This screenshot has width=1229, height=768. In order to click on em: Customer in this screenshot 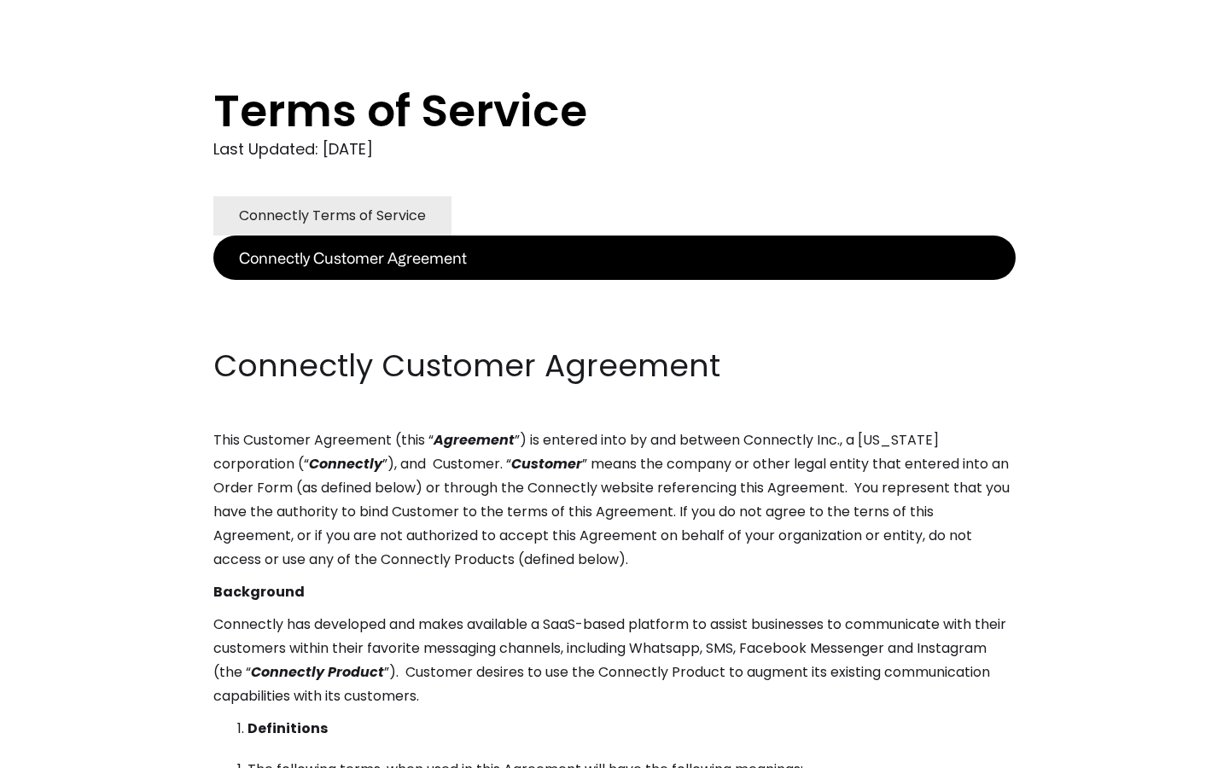, I will do `click(546, 464)`.